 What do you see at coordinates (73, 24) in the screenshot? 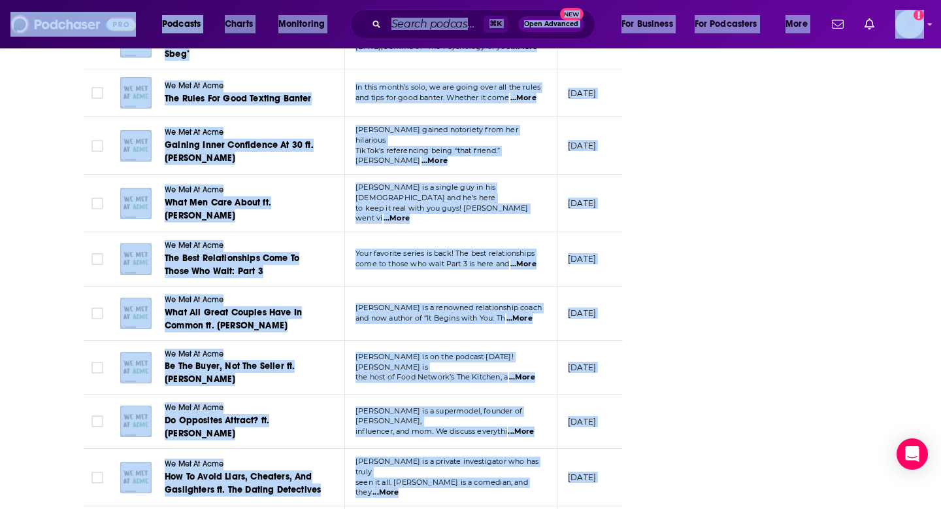
I see `img: Podchaser - Follow, Share and Rate Podcasts` at bounding box center [73, 24].